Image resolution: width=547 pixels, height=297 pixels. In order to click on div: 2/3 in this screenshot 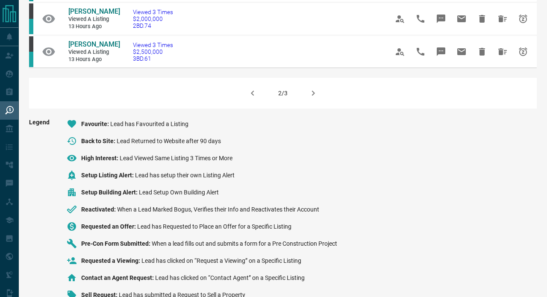, I will do `click(283, 93)`.